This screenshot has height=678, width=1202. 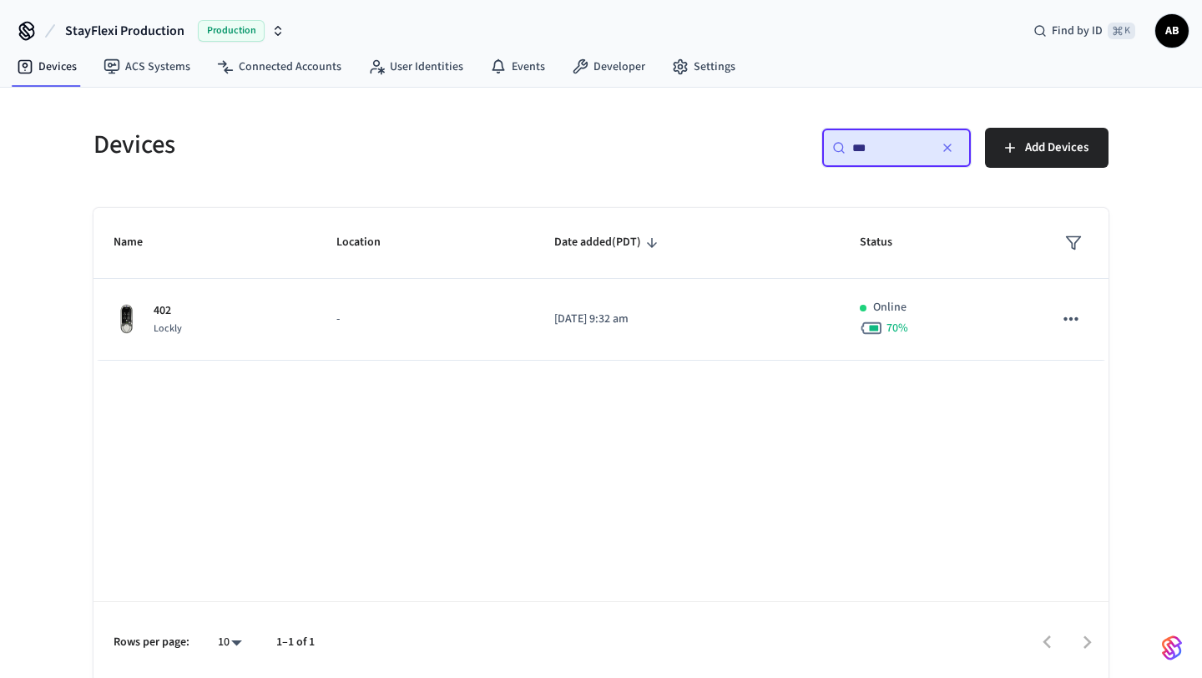 What do you see at coordinates (168, 328) in the screenshot?
I see `span: Lockly` at bounding box center [168, 328].